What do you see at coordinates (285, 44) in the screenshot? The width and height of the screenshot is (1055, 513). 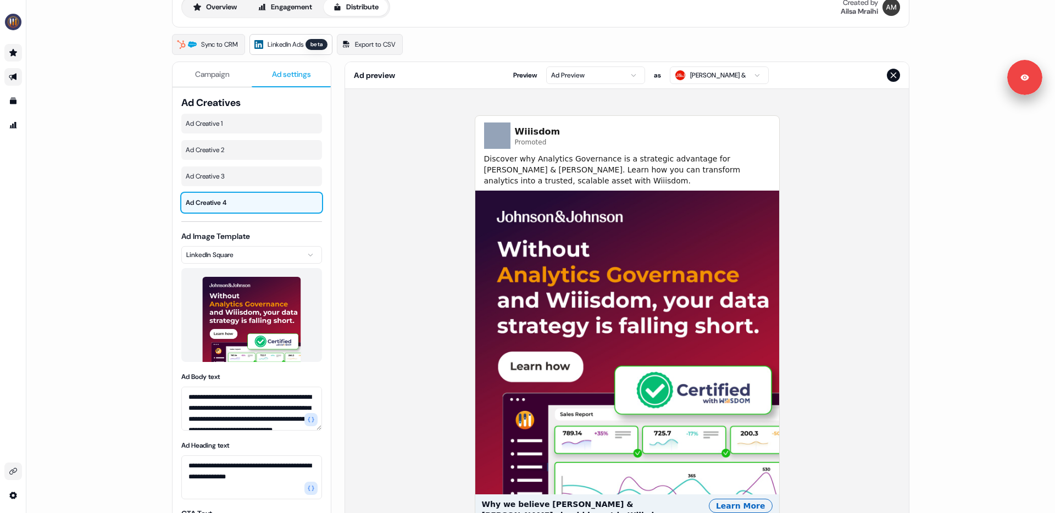 I see `span: LinkedIn Ads` at bounding box center [285, 44].